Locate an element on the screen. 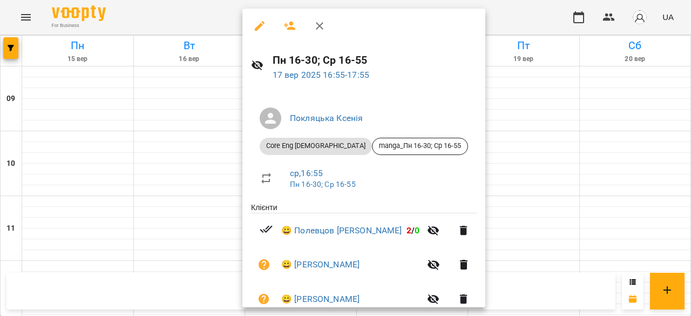 Image resolution: width=691 pixels, height=316 pixels. a: Пн 16-30; Ср 16-55 is located at coordinates (323, 184).